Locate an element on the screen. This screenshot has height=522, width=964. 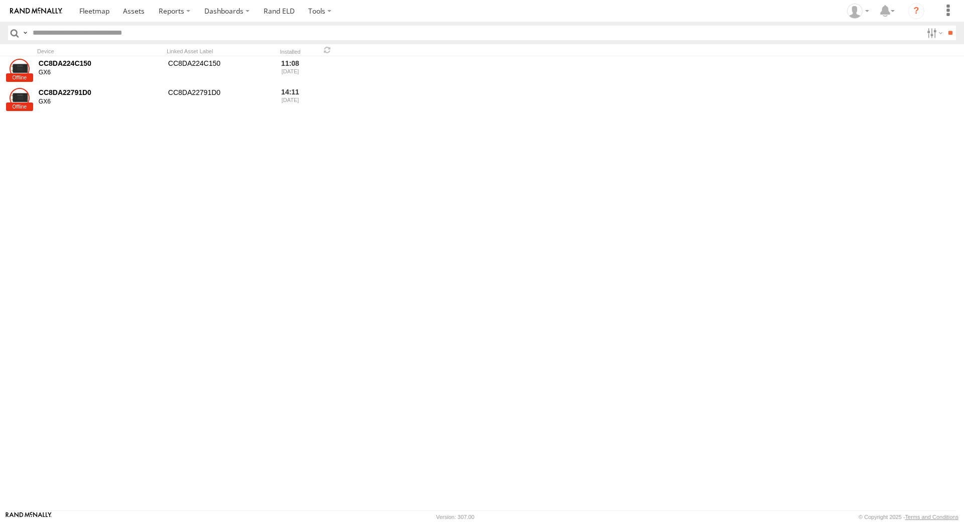
label: Search Query is located at coordinates (25, 33).